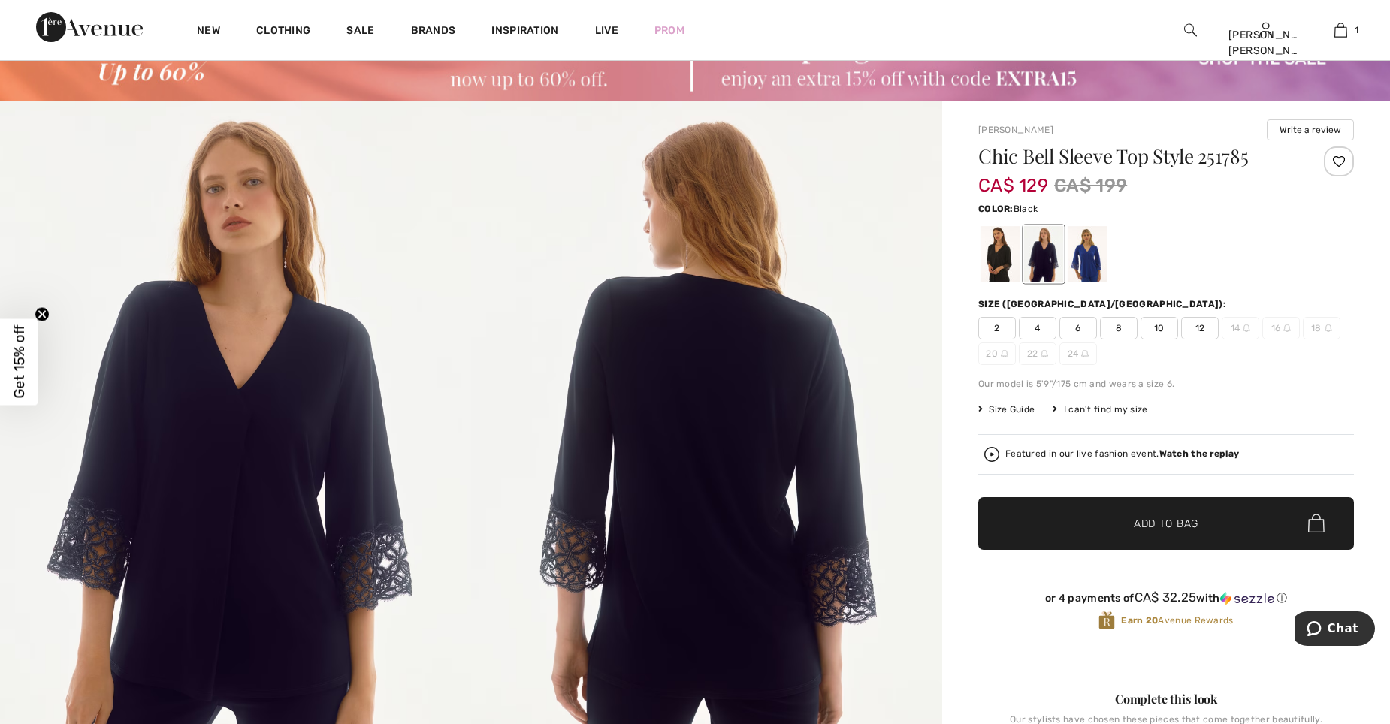  Describe the element at coordinates (1090, 186) in the screenshot. I see `span: CA$ 199` at that location.